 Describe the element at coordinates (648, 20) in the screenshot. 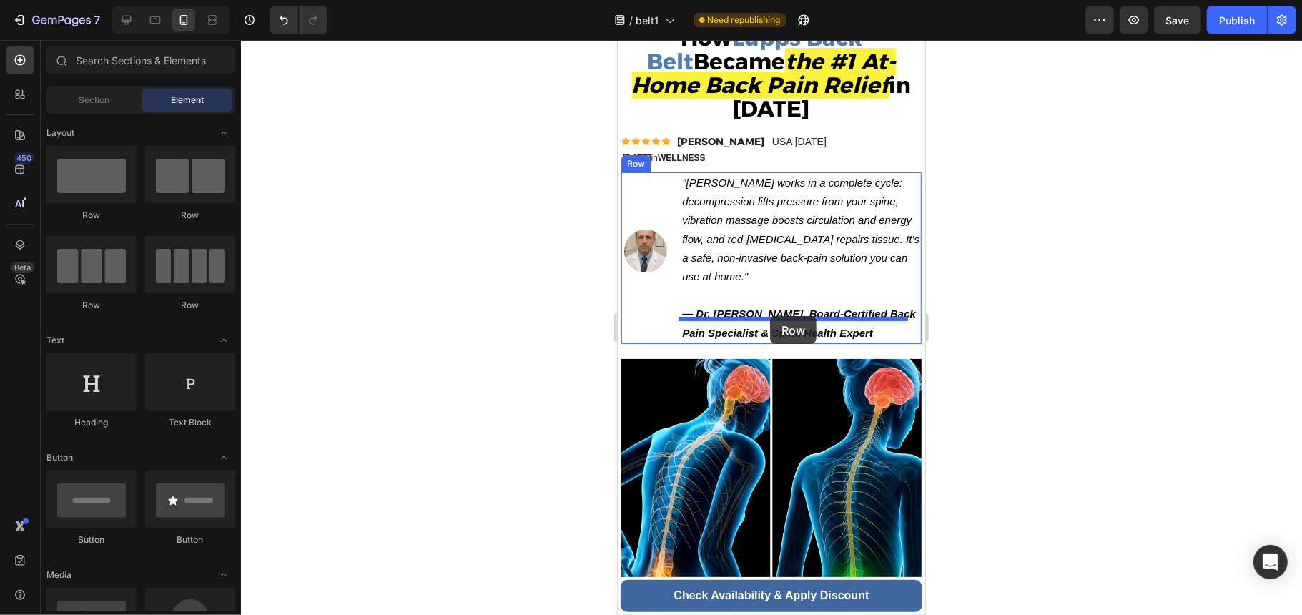

I see `span: belt1` at that location.